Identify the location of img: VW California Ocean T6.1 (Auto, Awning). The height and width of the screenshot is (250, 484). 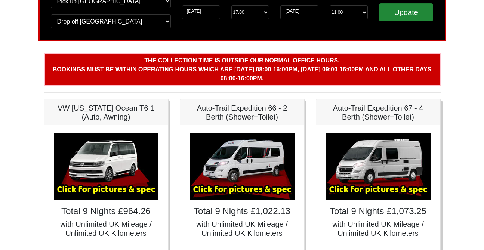
(106, 166).